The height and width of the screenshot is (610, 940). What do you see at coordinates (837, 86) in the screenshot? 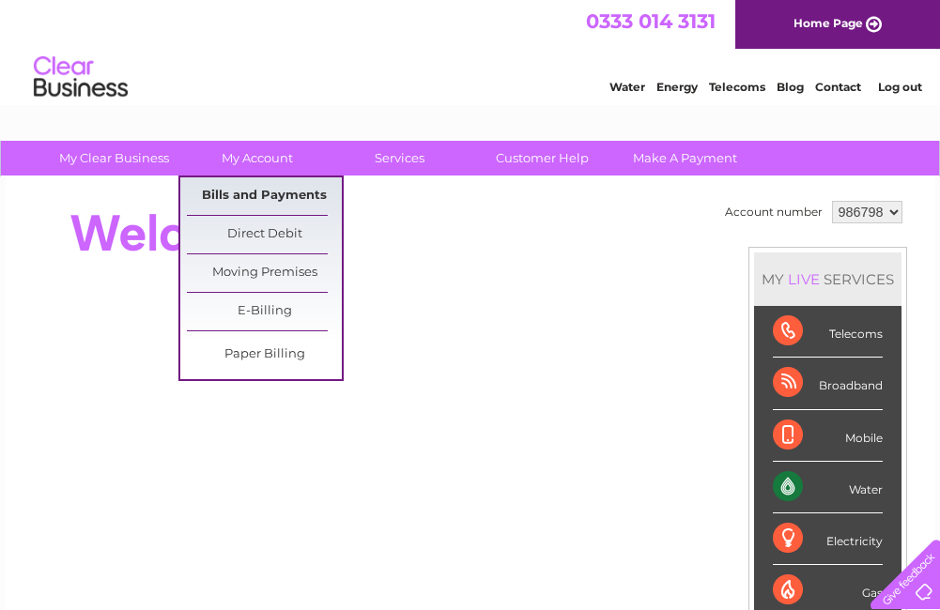
I see `a: Contact` at bounding box center [837, 86].